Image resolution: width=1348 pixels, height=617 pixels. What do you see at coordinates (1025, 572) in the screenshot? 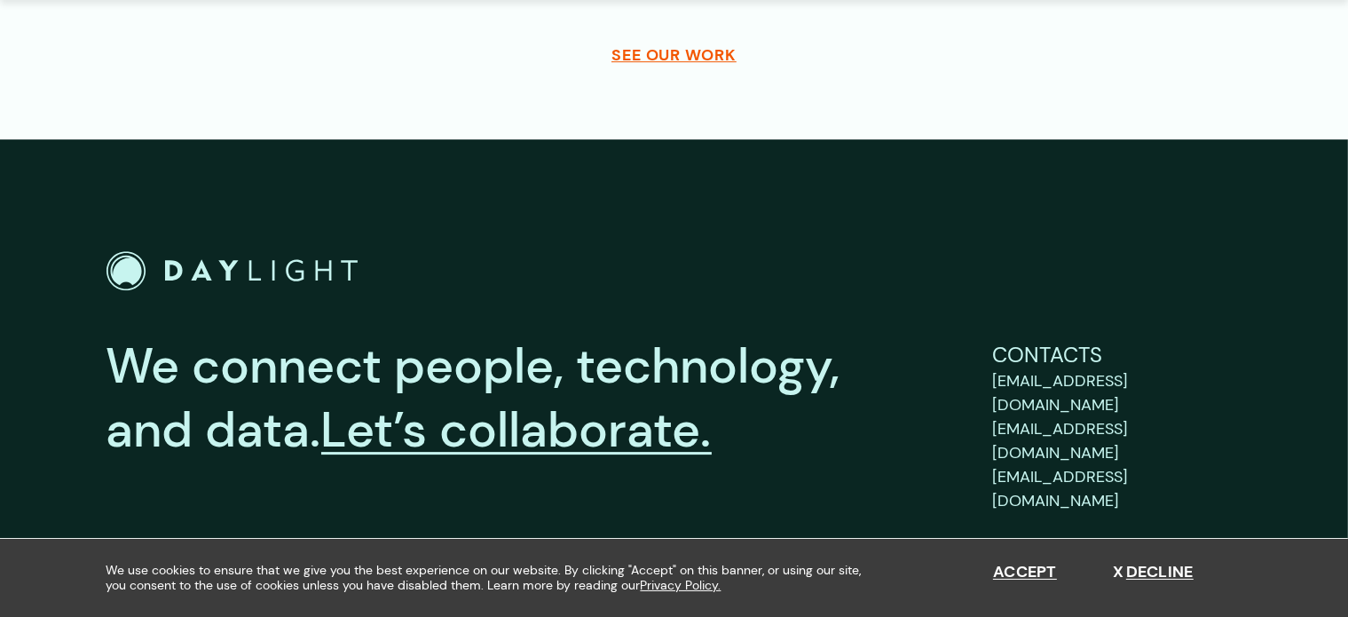
I see `button: Accept` at bounding box center [1025, 572].